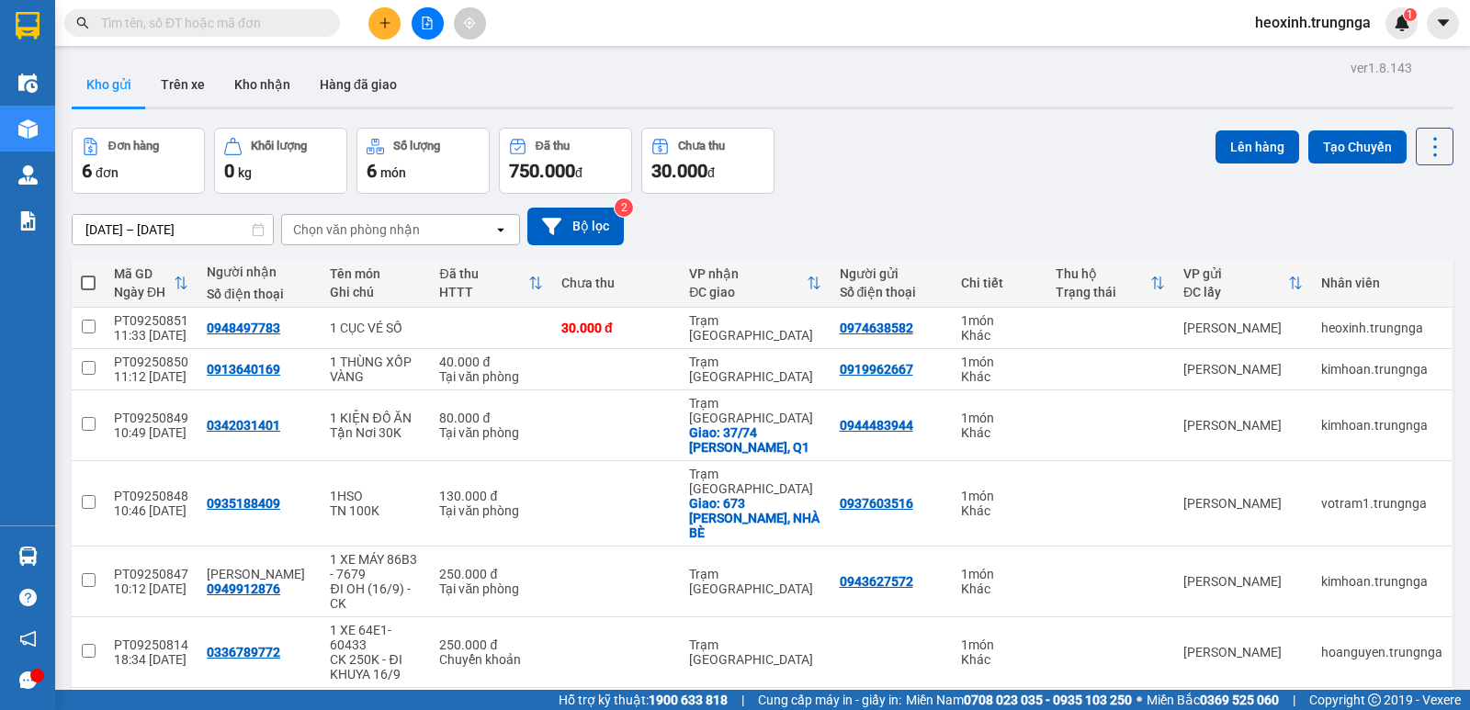 The image size is (1470, 710). What do you see at coordinates (470, 23) in the screenshot?
I see `span: aim` at bounding box center [470, 23].